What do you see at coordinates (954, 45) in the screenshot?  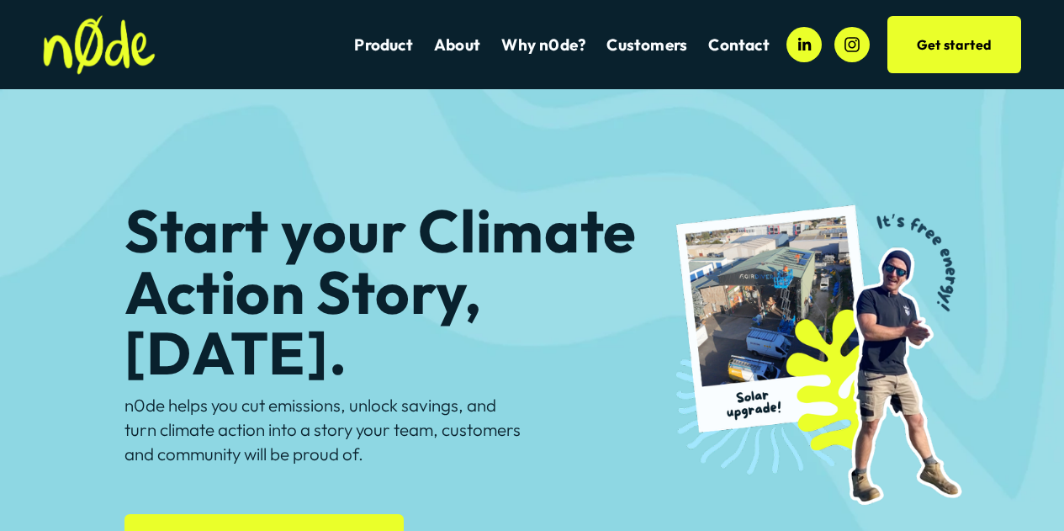 I see `a: Get started` at bounding box center [954, 45].